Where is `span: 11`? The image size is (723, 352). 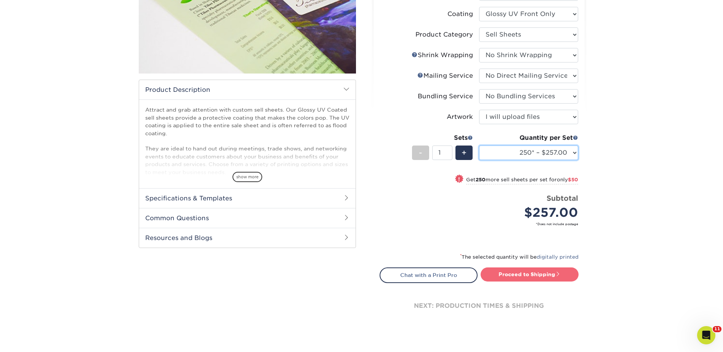
span: 11 is located at coordinates (717, 329).